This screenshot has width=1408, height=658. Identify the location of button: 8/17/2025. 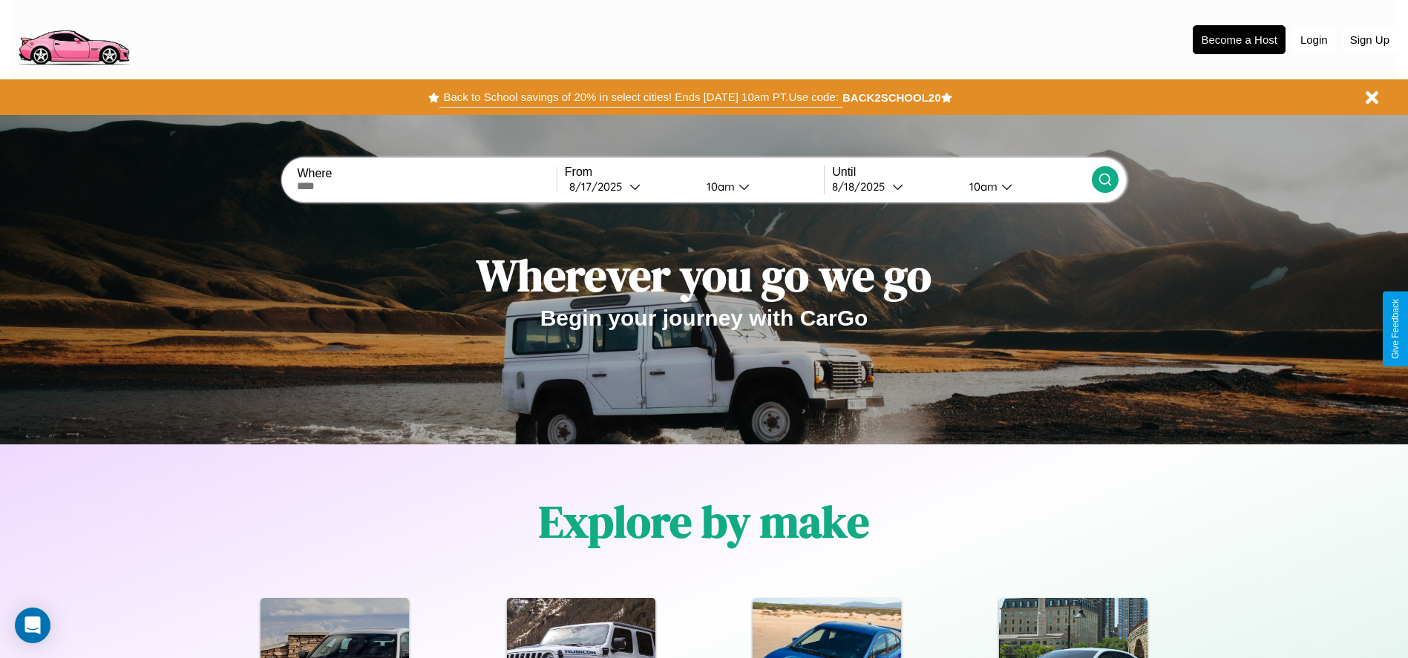
(629, 186).